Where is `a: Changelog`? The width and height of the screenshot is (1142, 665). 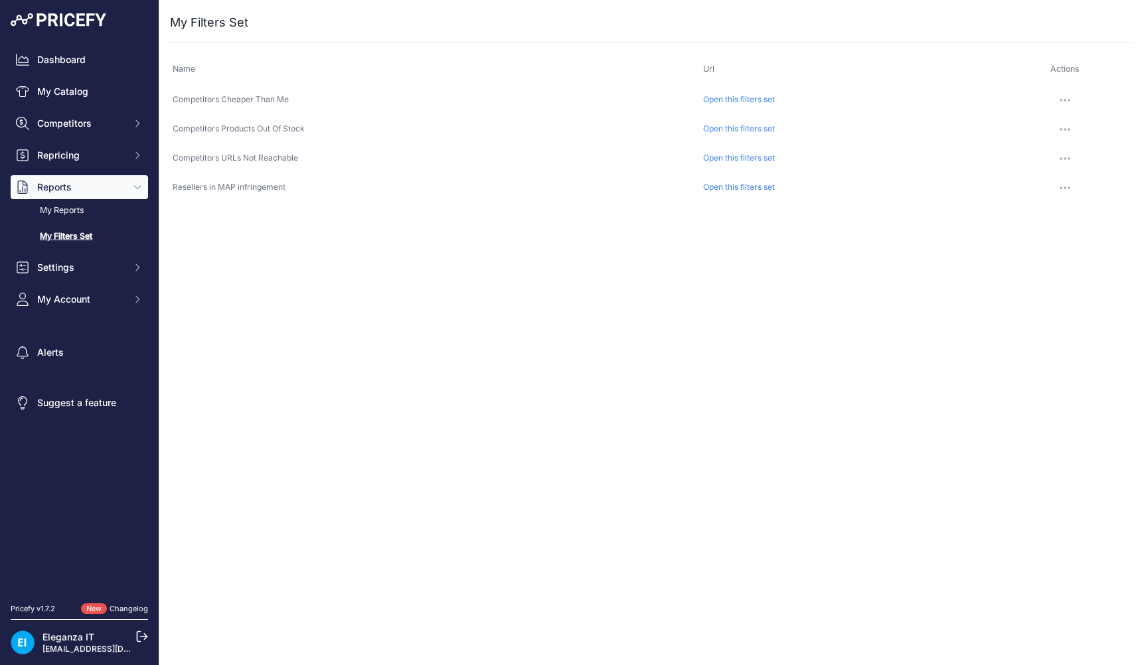
a: Changelog is located at coordinates (129, 609).